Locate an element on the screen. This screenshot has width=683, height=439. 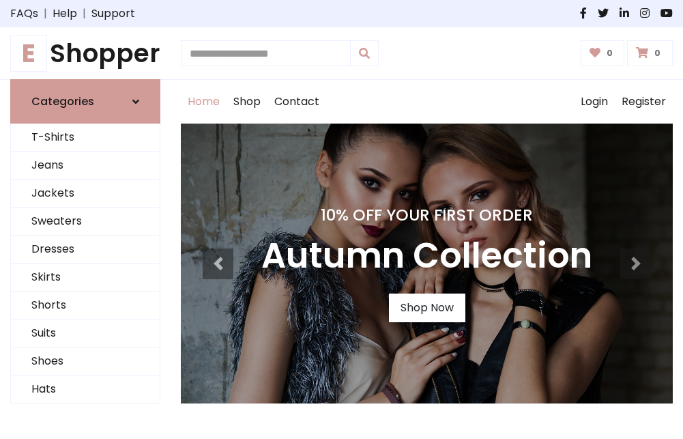
h6: Categories is located at coordinates (63, 101).